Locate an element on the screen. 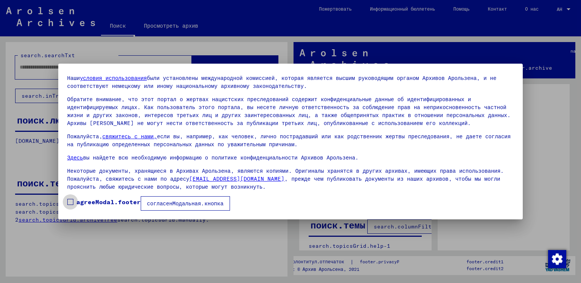  button: согласенМодальная.кнопка is located at coordinates (185, 203).